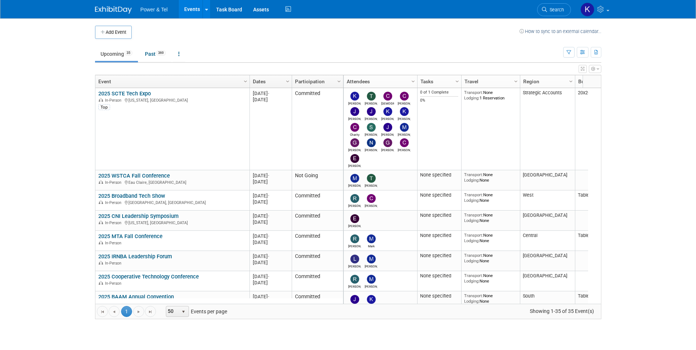 The image size is (696, 350). What do you see at coordinates (134, 176) in the screenshot?
I see `a: 2025 WSTCA Fall Conference` at bounding box center [134, 176].